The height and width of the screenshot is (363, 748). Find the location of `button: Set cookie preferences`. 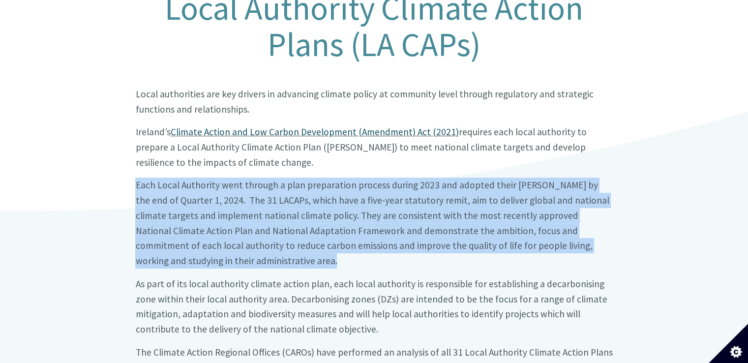

button: Set cookie preferences is located at coordinates (728, 343).